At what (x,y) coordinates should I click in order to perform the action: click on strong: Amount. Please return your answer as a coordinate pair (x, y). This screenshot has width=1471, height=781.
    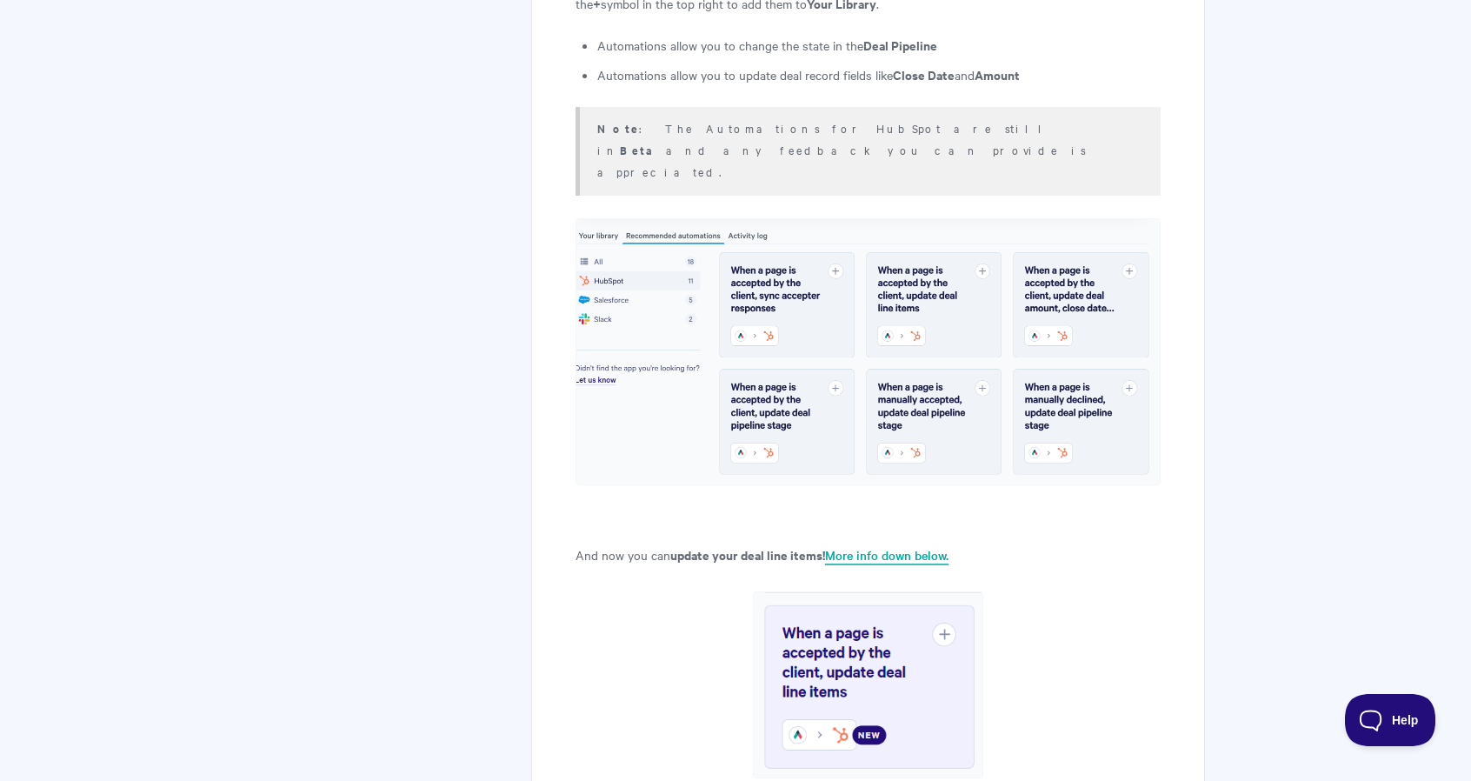
    Looking at the image, I should click on (997, 74).